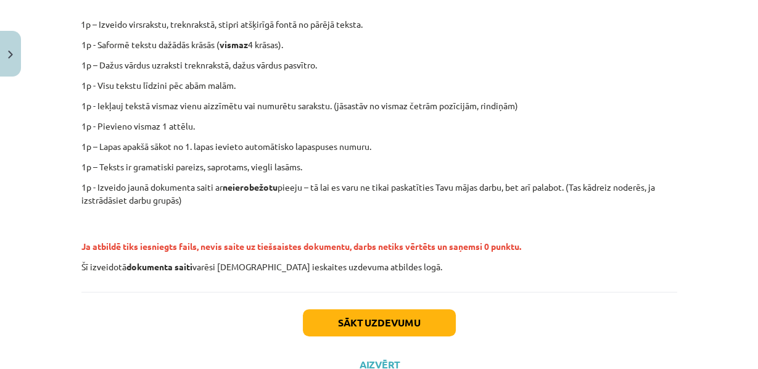  I want to click on strong: neierobežotu, so click(250, 187).